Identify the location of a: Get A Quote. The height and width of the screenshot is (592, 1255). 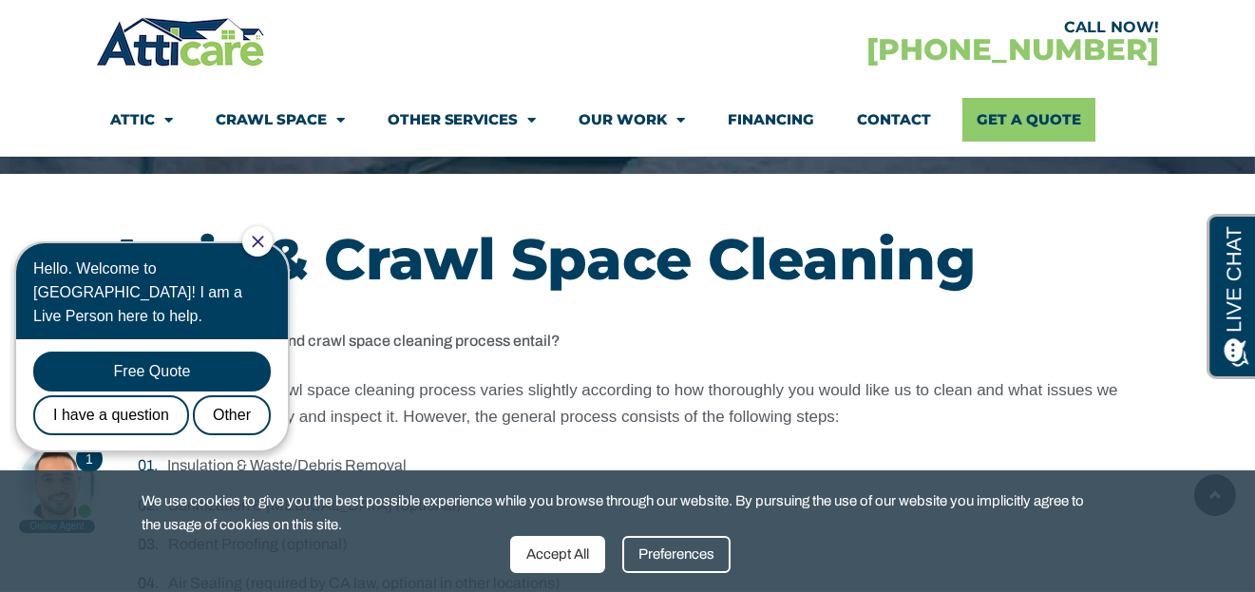
(1029, 120).